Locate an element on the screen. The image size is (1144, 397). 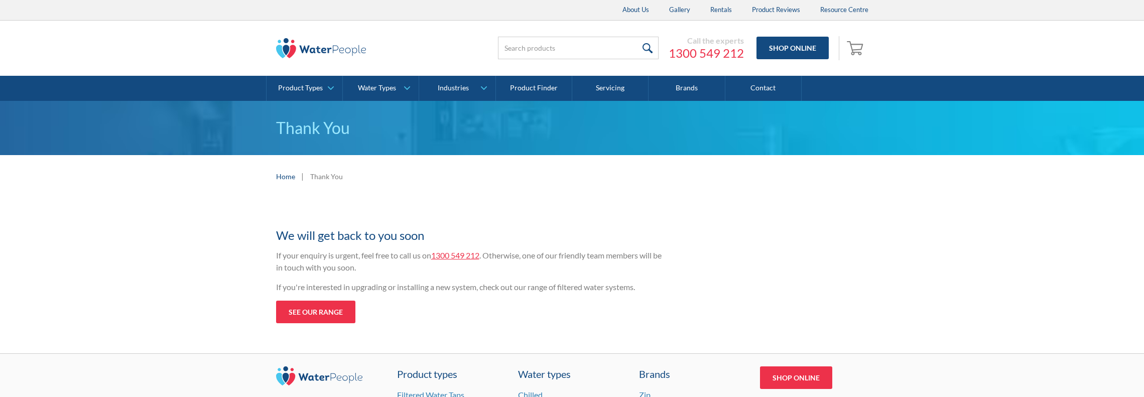
div: Call the experts is located at coordinates (706, 41).